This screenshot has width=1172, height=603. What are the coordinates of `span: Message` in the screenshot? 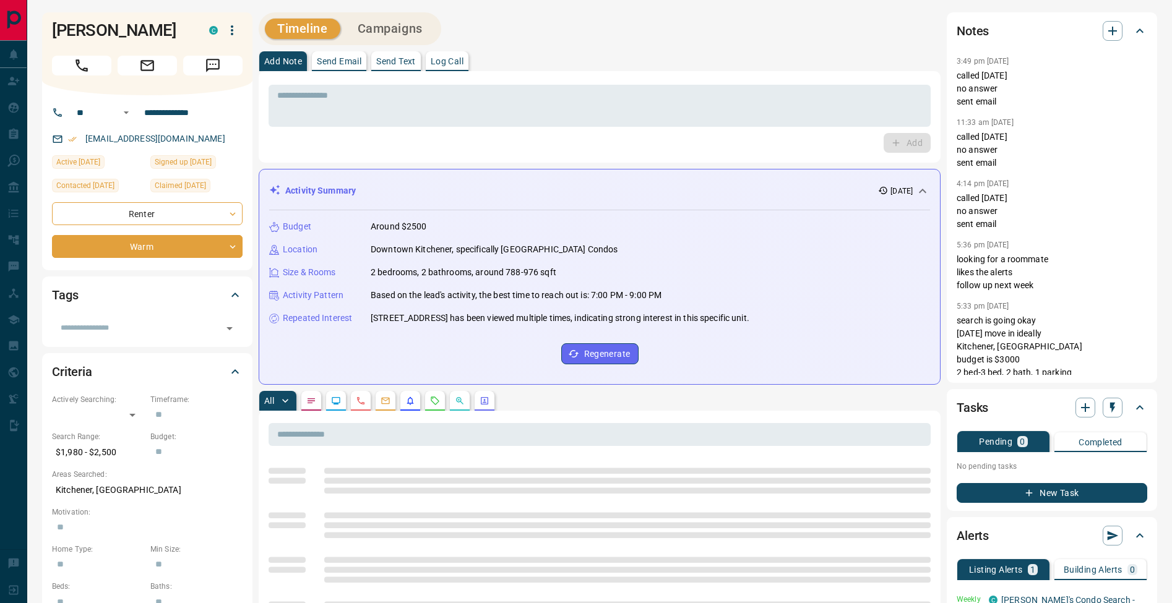 It's located at (213, 66).